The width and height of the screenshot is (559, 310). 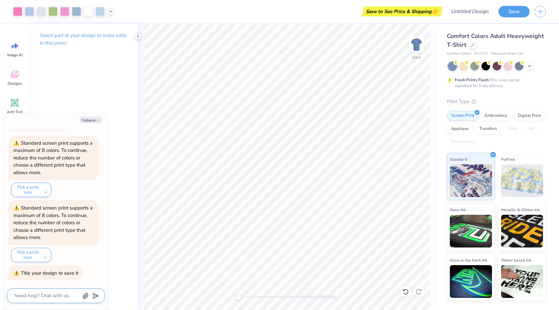 What do you see at coordinates (508, 159) in the screenshot?
I see `span: Puff Ink` at bounding box center [508, 159].